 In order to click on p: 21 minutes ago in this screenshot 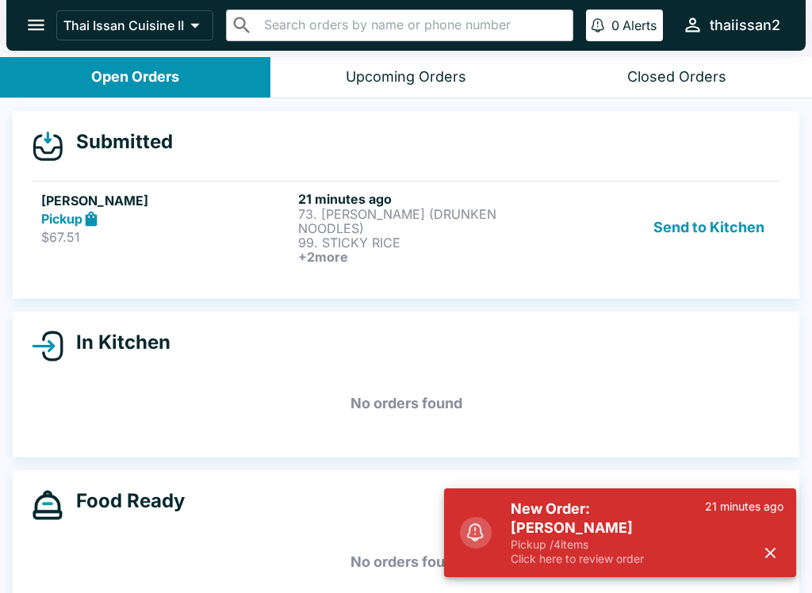, I will do `click(744, 507)`.